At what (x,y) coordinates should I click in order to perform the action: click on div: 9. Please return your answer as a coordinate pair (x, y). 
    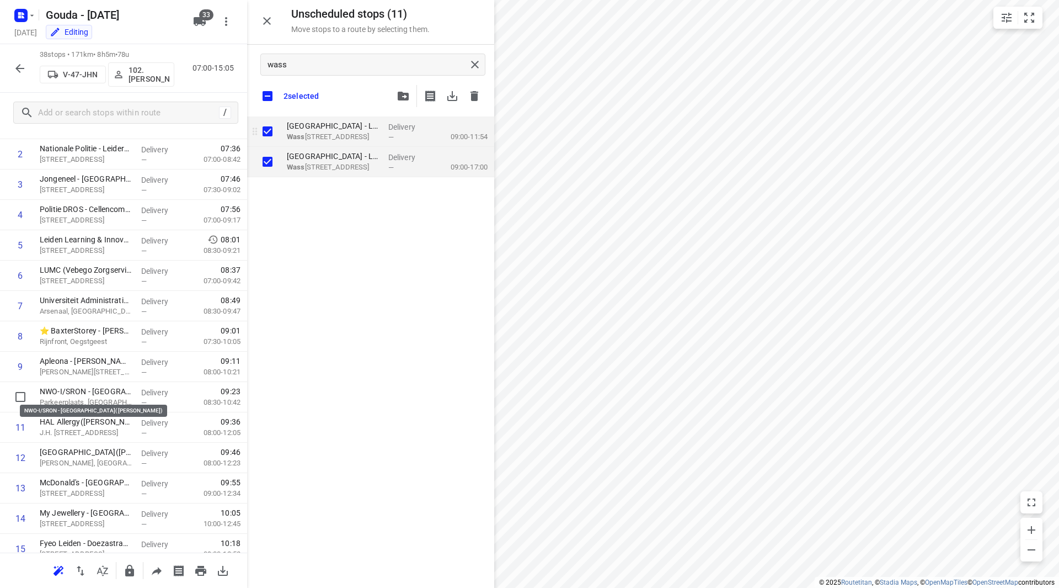
    Looking at the image, I should click on (20, 366).